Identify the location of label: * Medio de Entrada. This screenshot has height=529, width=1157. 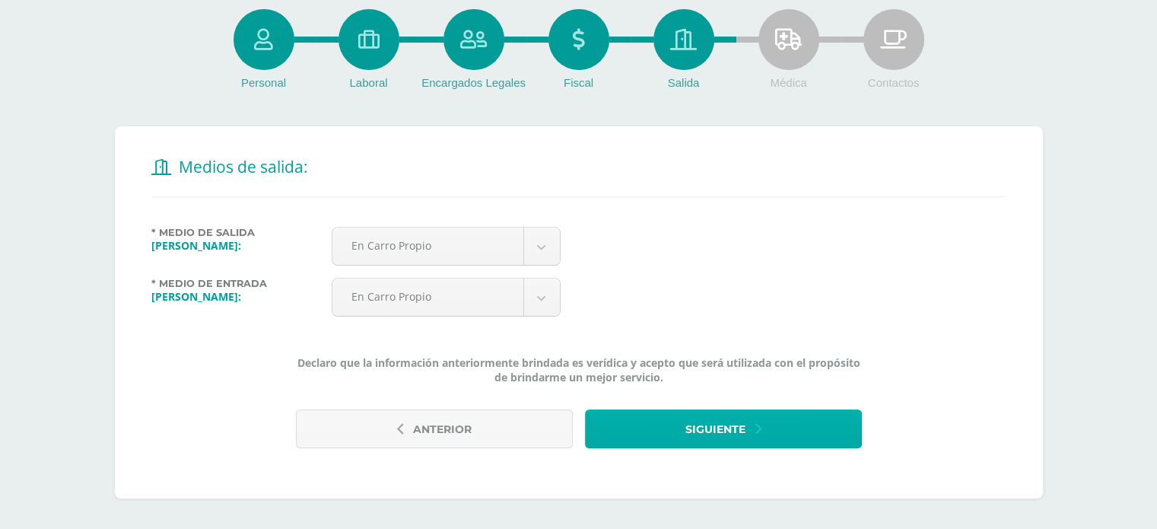
(236, 283).